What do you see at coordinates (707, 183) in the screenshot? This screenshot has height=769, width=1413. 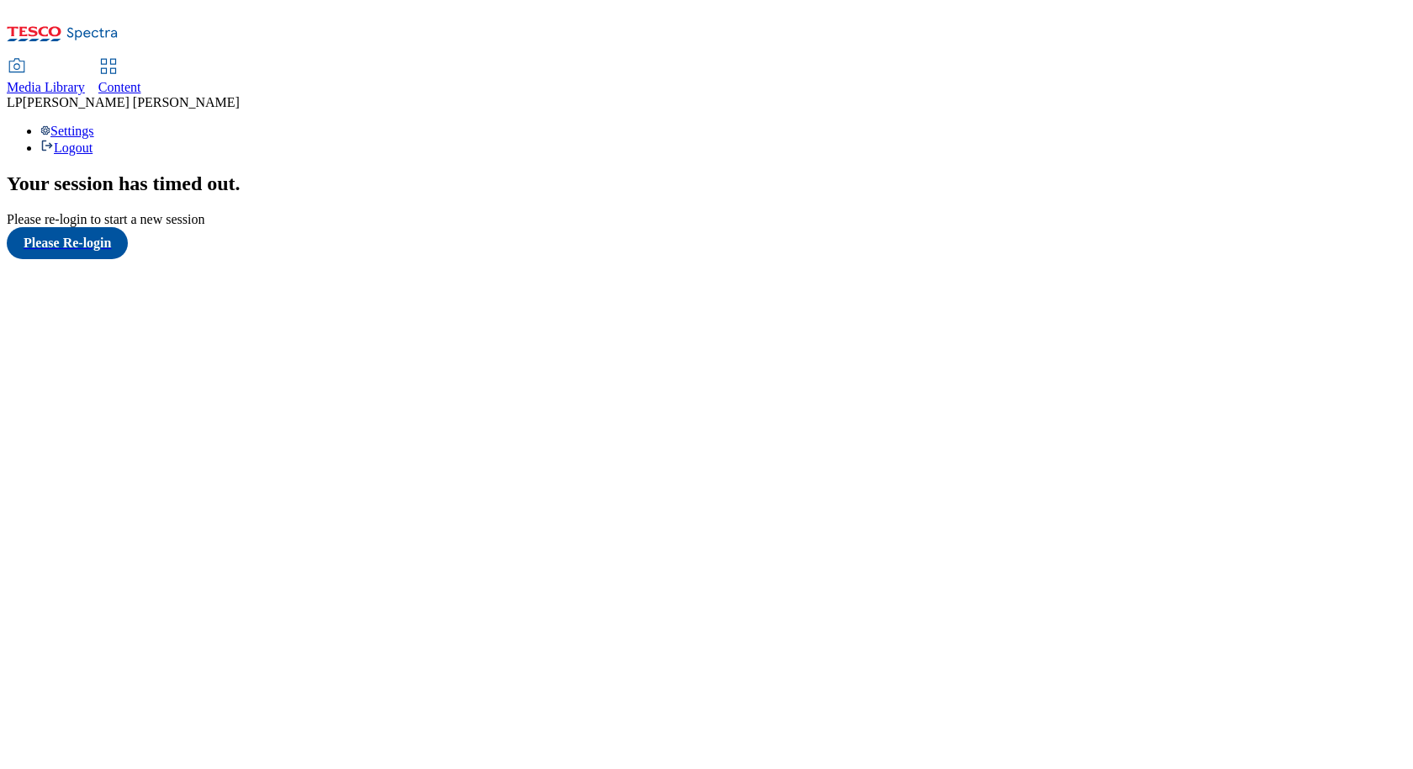 I see `h2: Your session has timed out` at bounding box center [707, 183].